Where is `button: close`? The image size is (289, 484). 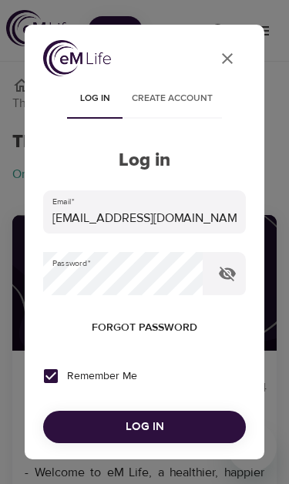 button: close is located at coordinates (227, 59).